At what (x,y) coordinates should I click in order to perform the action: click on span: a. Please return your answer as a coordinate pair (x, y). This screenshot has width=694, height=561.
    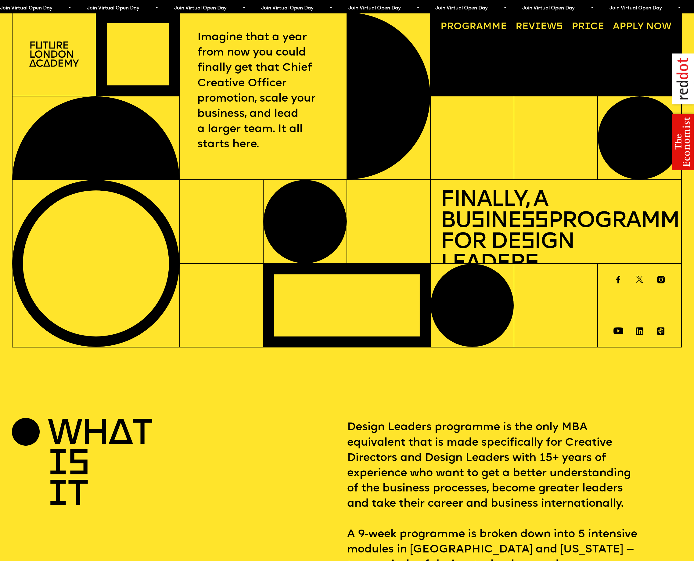
    Looking at the image, I should click on (480, 27).